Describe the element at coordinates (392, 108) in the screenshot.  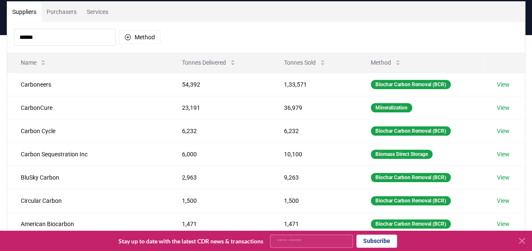
I see `div: Mineralization` at that location.